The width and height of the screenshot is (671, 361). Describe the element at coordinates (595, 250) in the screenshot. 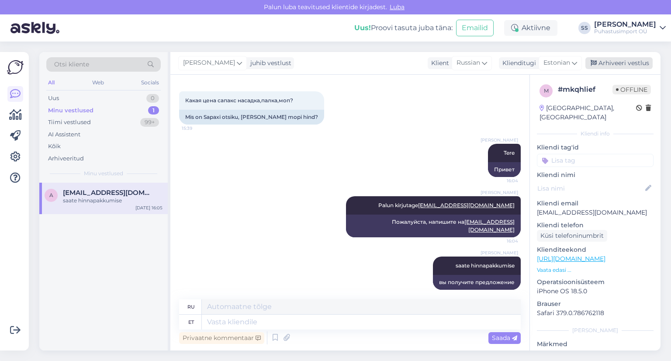

I see `p: Klienditeekond` at that location.